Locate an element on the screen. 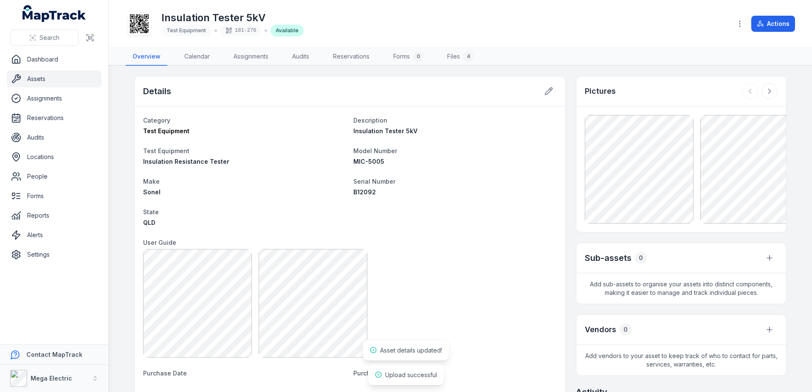  h3: Pictures is located at coordinates (600, 91).